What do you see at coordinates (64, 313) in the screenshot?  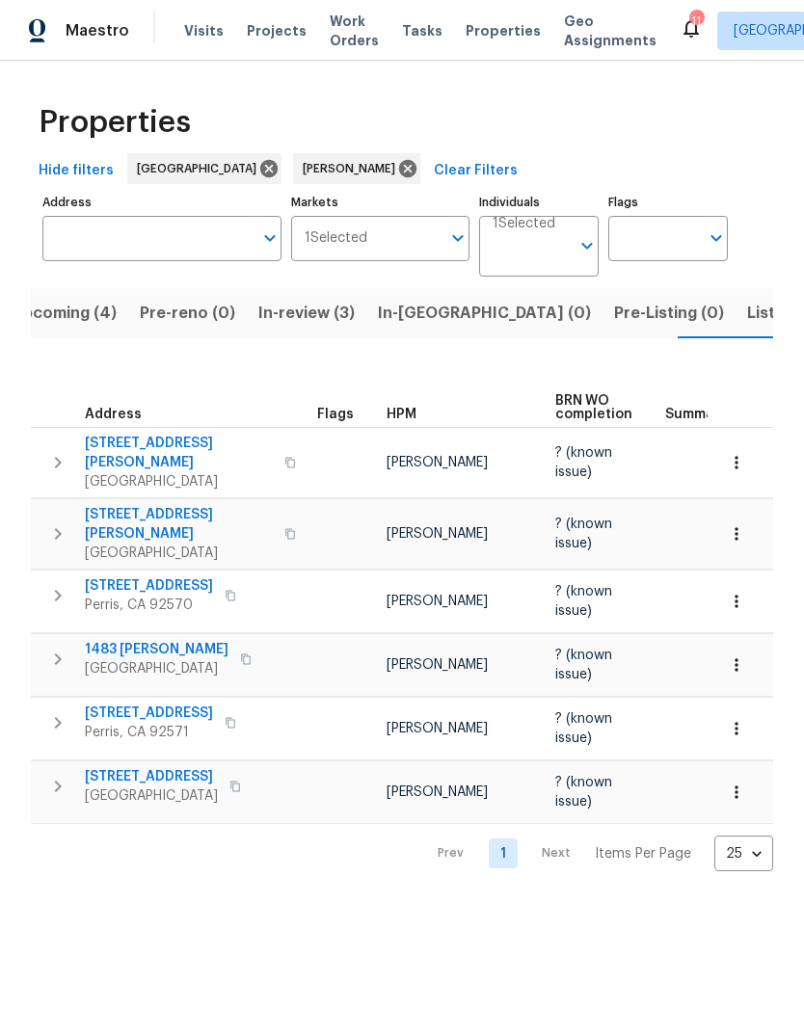 I see `span: Upcoming (4)` at bounding box center [64, 313].